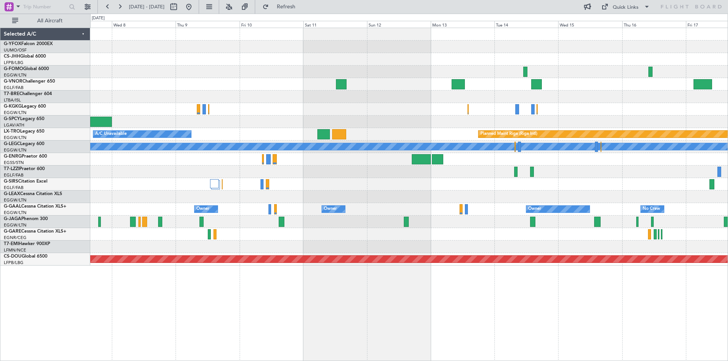  What do you see at coordinates (12, 119) in the screenshot?
I see `span: G-SPCY` at bounding box center [12, 119].